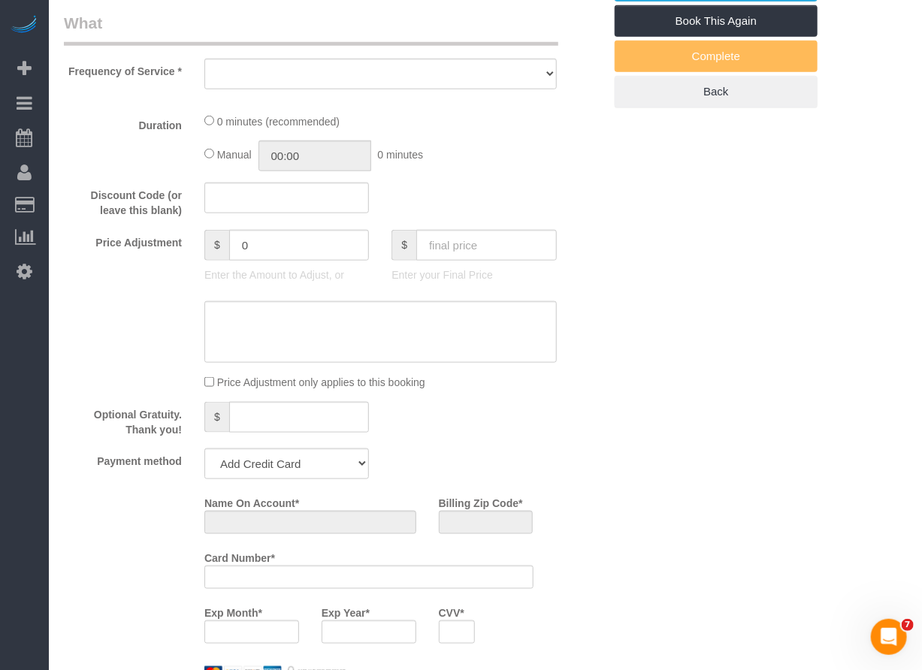 This screenshot has height=670, width=922. What do you see at coordinates (278, 122) in the screenshot?
I see `span: 0 minutes (recommended)` at bounding box center [278, 122].